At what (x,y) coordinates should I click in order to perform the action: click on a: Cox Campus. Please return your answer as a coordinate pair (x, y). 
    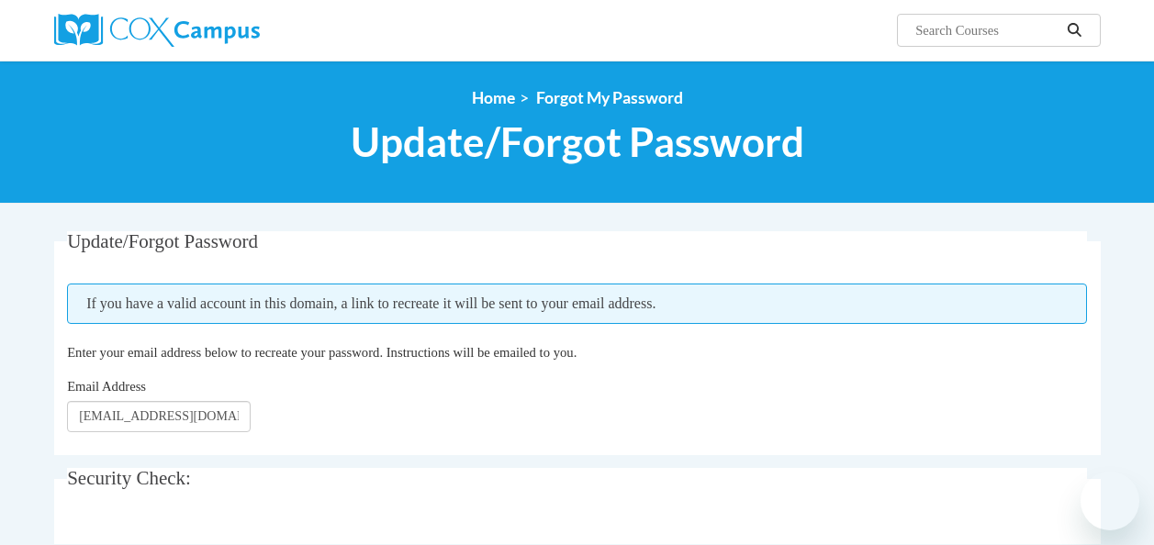
    Looking at the image, I should click on (219, 30).